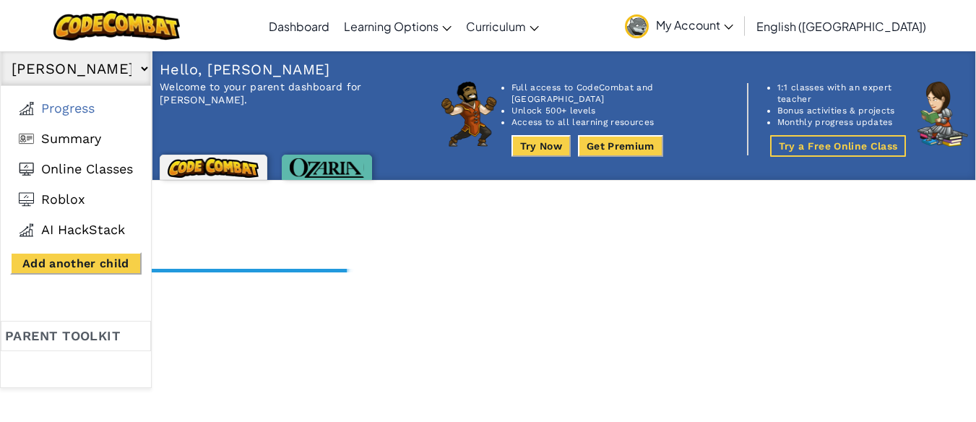  I want to click on span: Online Classes, so click(87, 169).